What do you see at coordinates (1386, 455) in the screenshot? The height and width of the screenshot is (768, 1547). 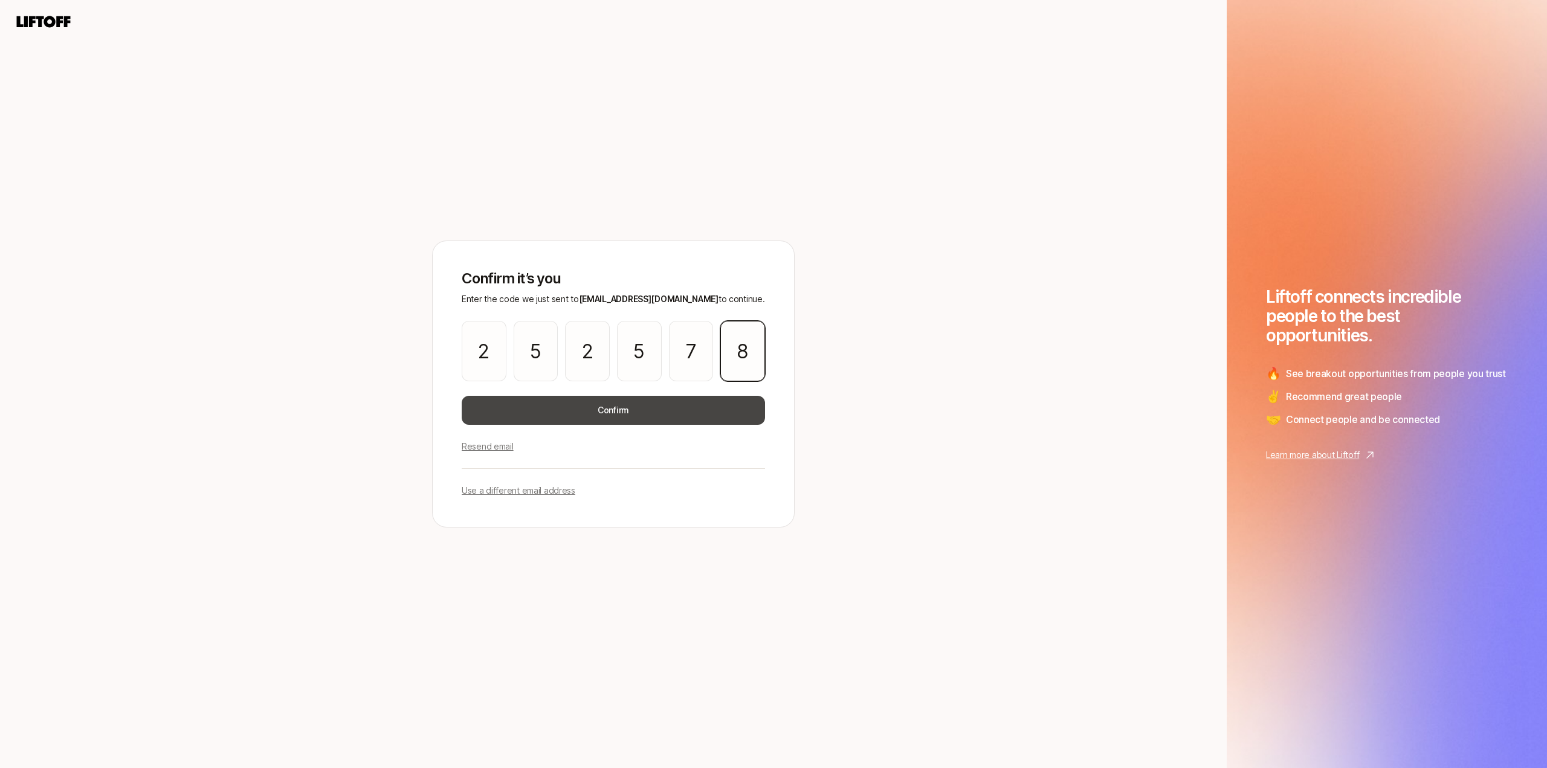 I see `a: Learn more about Liftoff` at bounding box center [1386, 455].